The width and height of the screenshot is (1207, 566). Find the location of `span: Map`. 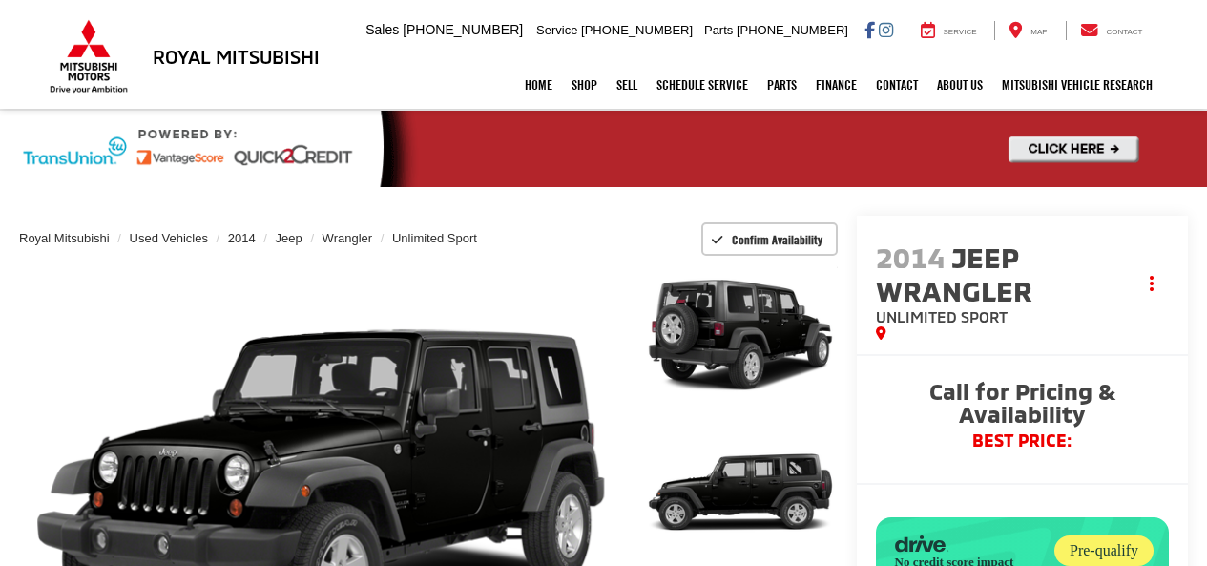

span: Map is located at coordinates (1038, 31).